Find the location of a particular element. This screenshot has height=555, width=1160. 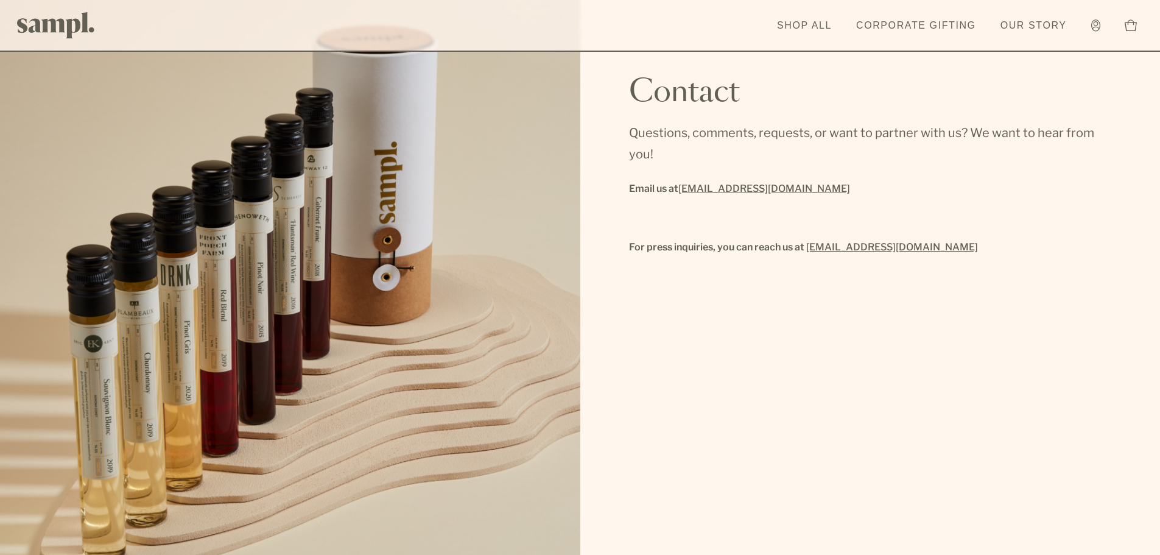

a: Shop All is located at coordinates (805, 26).